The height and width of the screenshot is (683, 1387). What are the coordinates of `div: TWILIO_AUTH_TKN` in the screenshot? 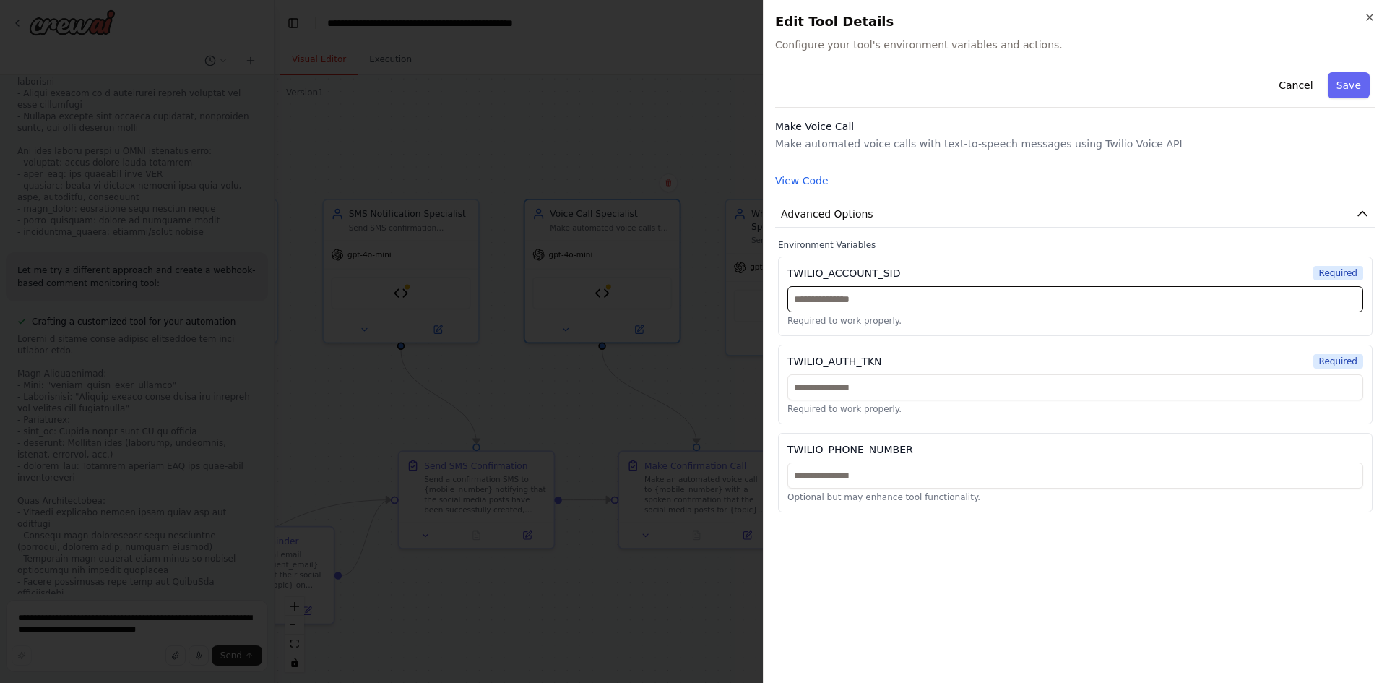 It's located at (834, 361).